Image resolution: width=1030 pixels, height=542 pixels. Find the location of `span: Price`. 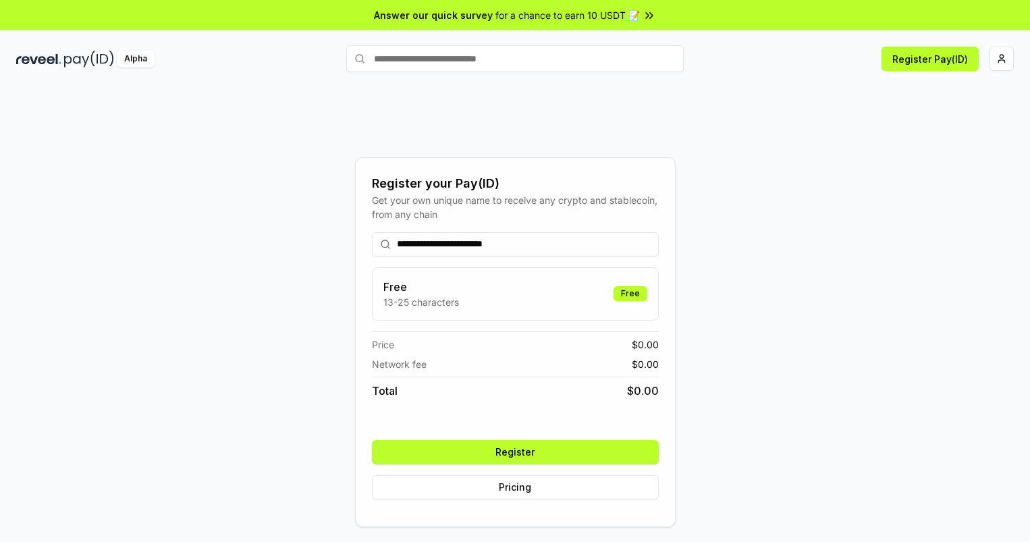

span: Price is located at coordinates (383, 344).